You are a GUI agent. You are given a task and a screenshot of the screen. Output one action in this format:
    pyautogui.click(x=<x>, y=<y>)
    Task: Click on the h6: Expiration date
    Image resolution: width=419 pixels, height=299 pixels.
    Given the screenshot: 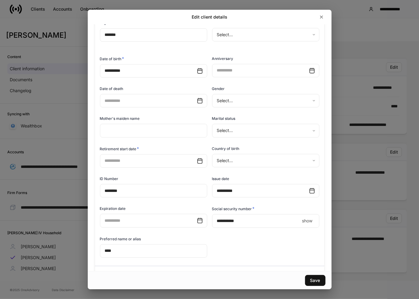 What is the action you would take?
    pyautogui.click(x=113, y=209)
    